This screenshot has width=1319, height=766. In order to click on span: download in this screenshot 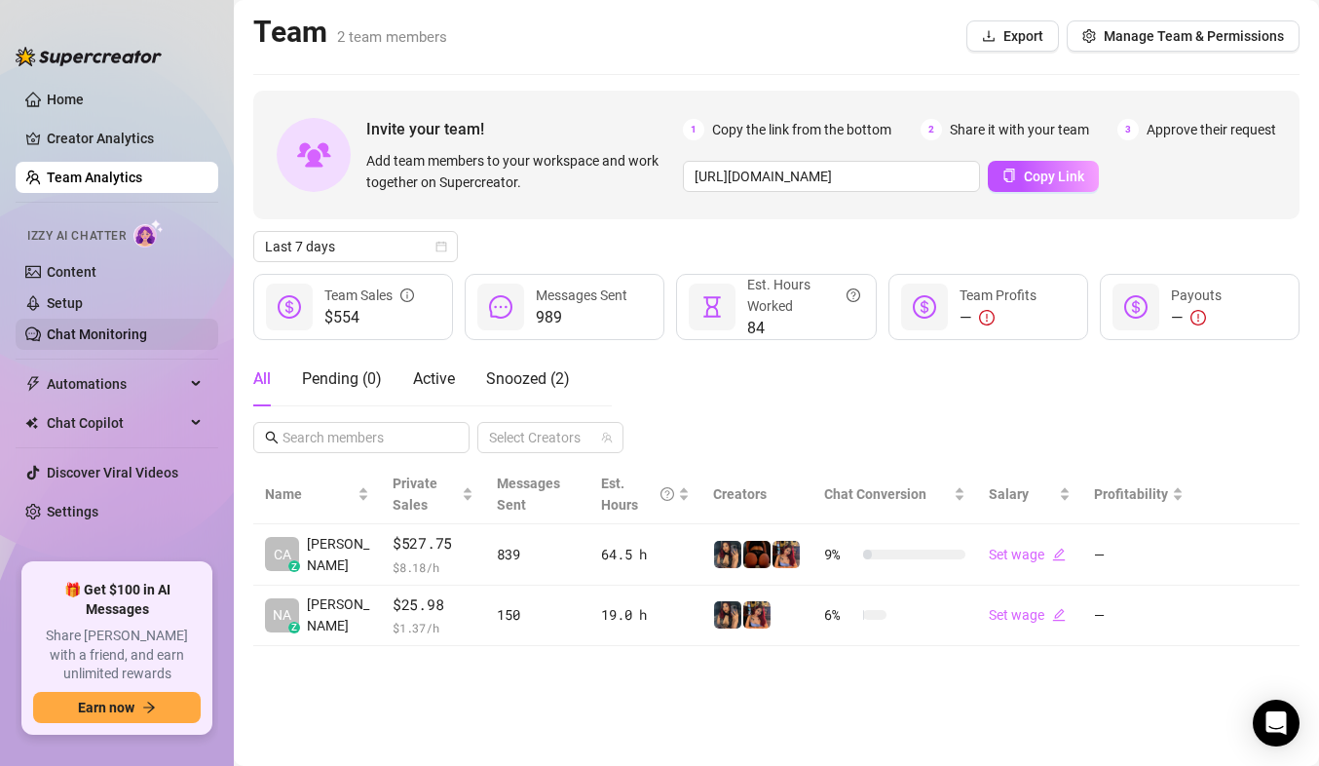, I will do `click(989, 36)`.